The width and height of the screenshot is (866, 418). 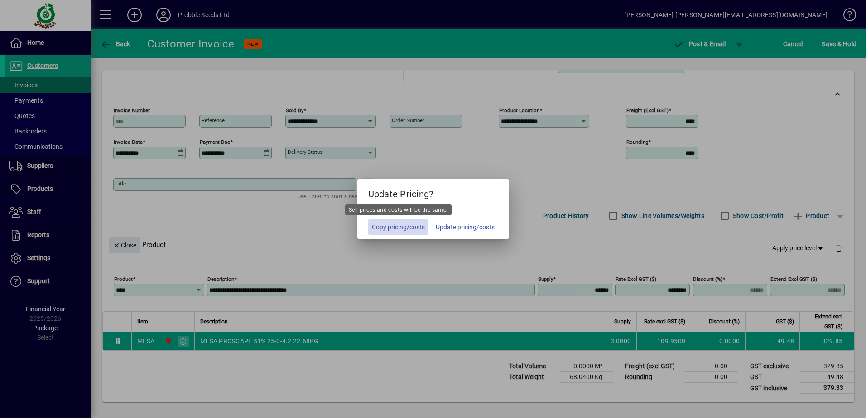 I want to click on span: Copy pricing/costs, so click(x=398, y=227).